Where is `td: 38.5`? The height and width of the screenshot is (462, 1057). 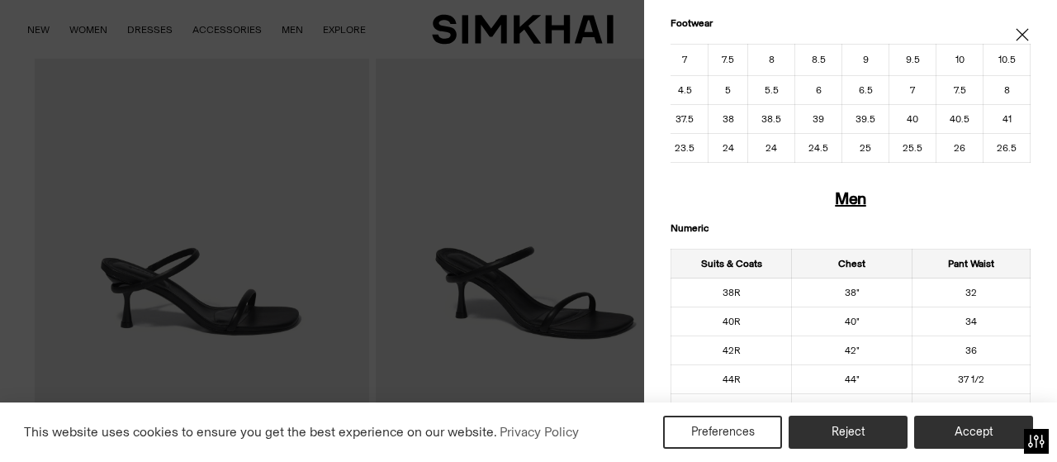
td: 38.5 is located at coordinates (771, 119).